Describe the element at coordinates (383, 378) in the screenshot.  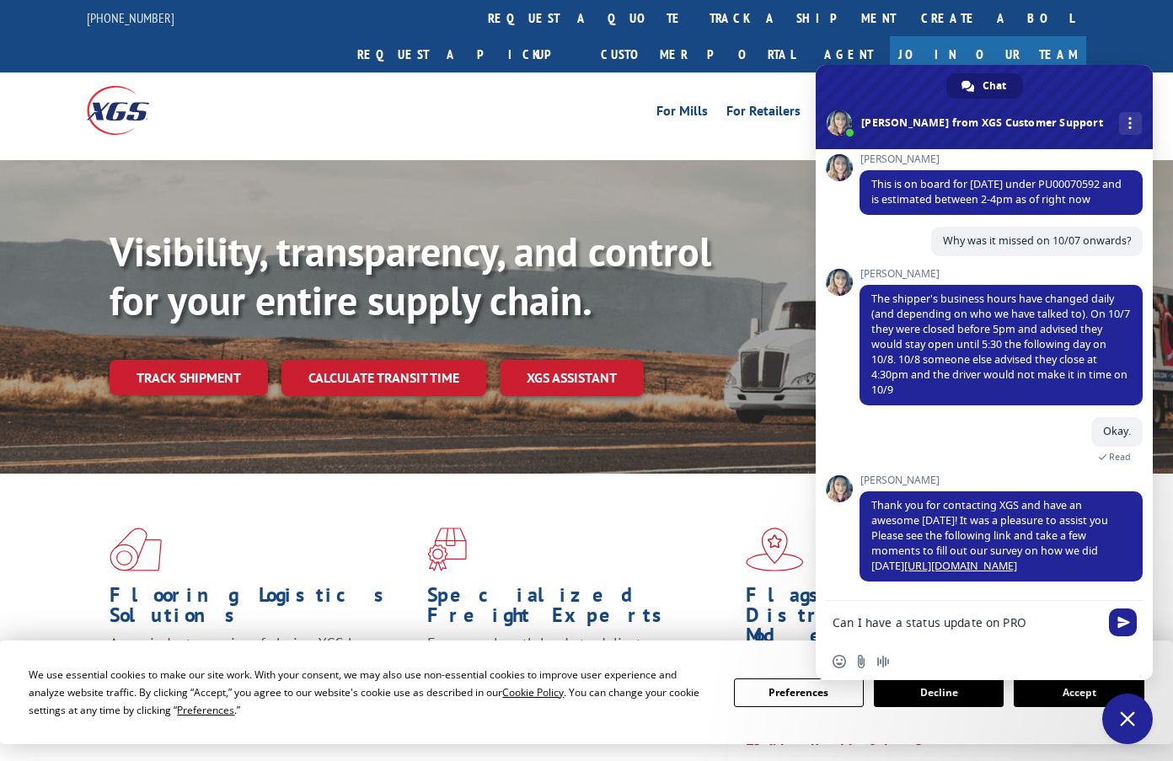
I see `a: Calculate transit time` at that location.